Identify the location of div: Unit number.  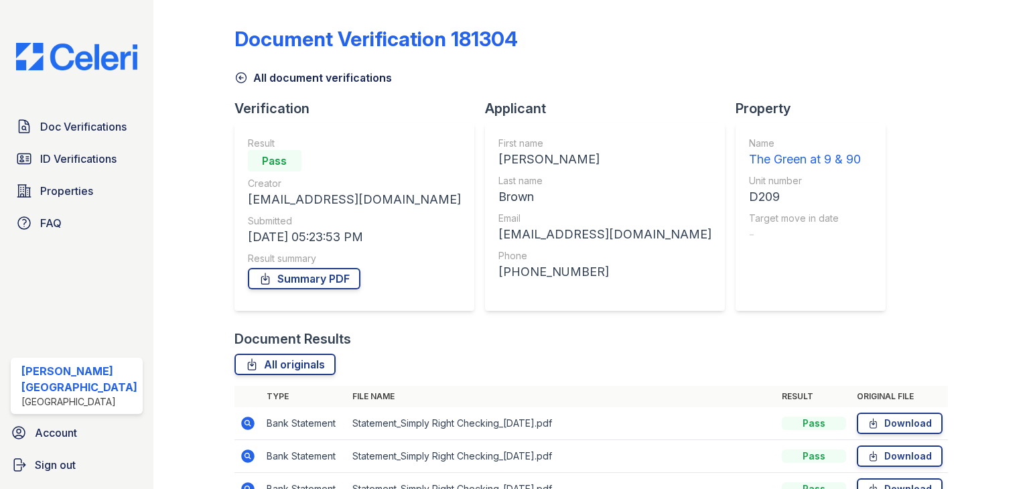
(805, 181).